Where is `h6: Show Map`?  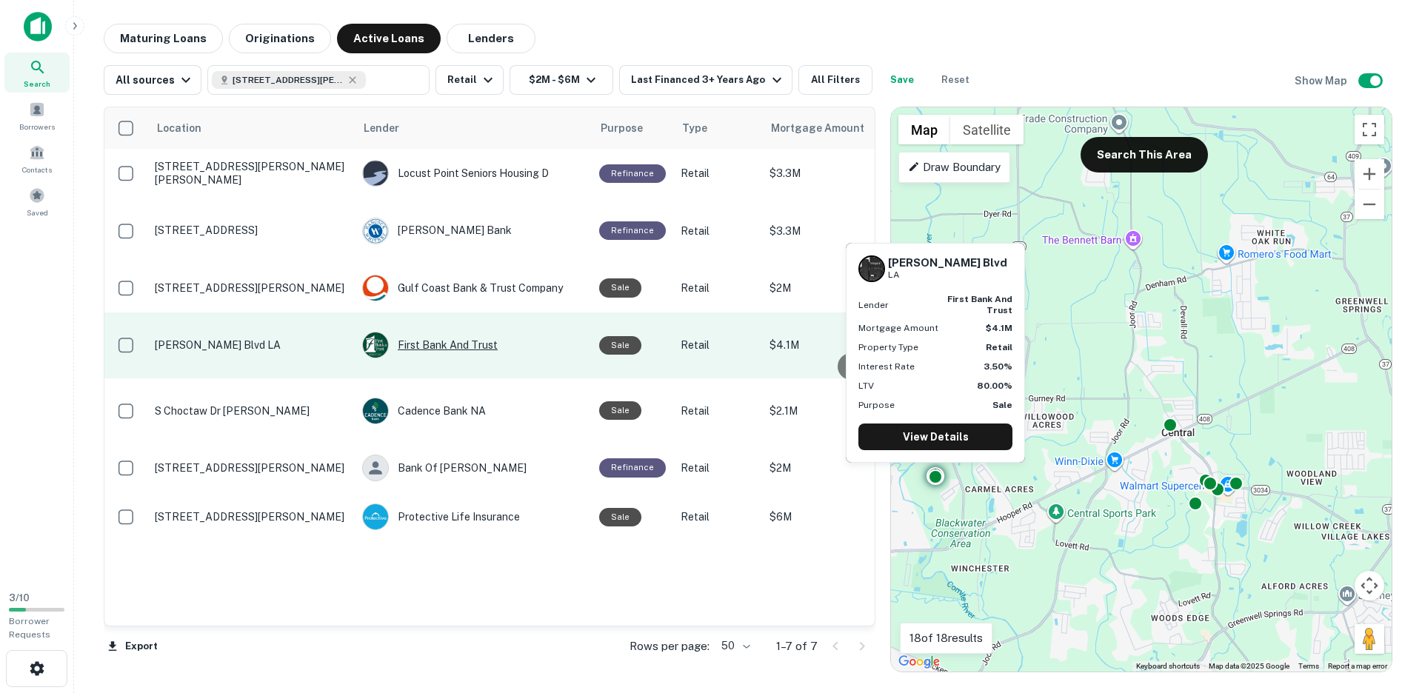 h6: Show Map is located at coordinates (1322, 81).